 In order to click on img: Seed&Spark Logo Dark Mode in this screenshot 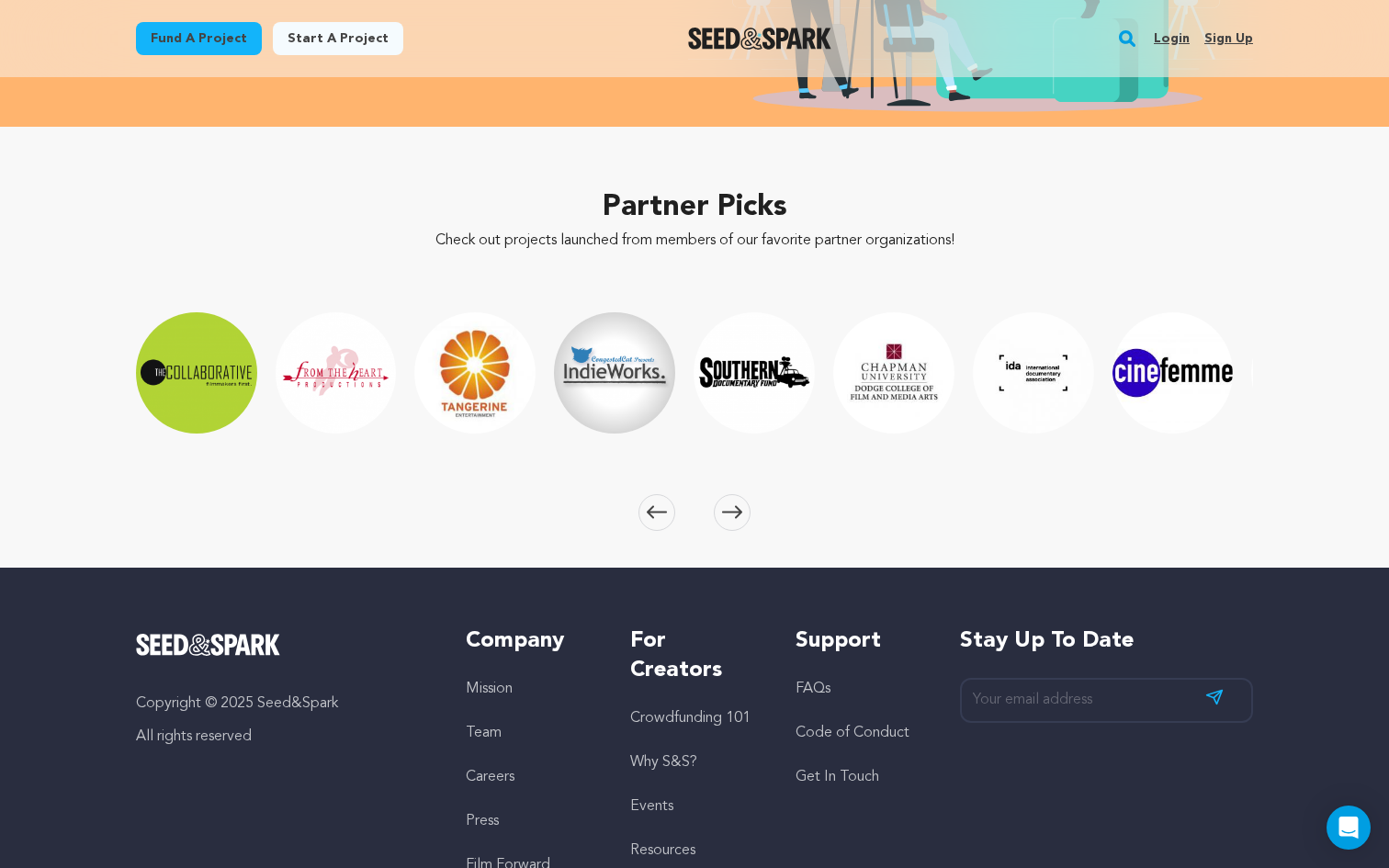, I will do `click(760, 38)`.